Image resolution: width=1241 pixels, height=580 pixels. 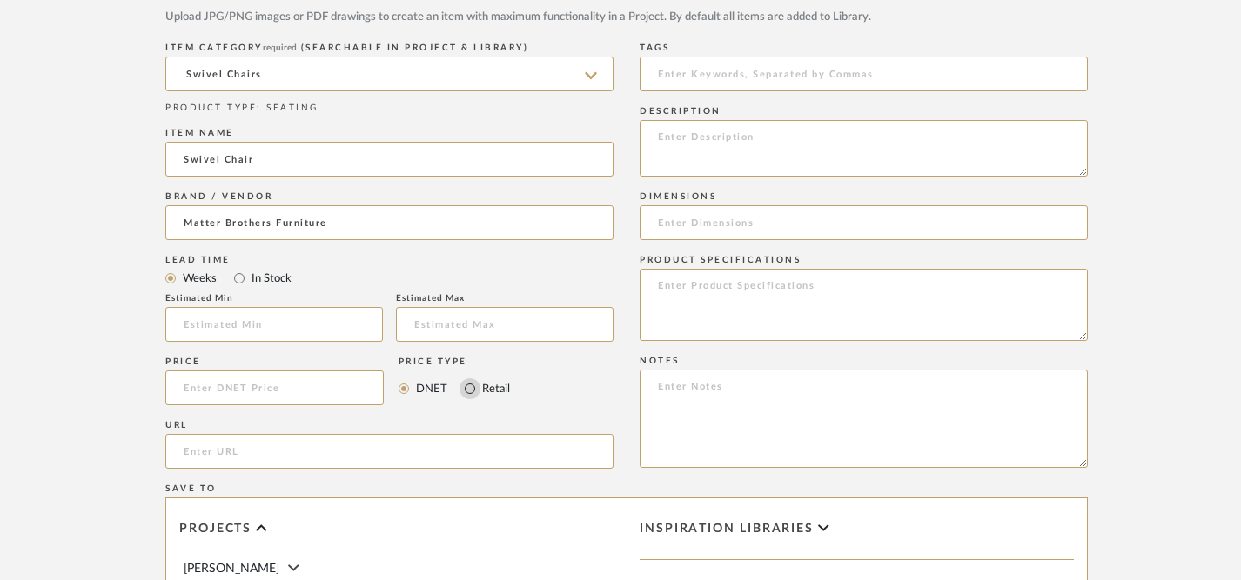 I want to click on label: Weeks, so click(x=198, y=278).